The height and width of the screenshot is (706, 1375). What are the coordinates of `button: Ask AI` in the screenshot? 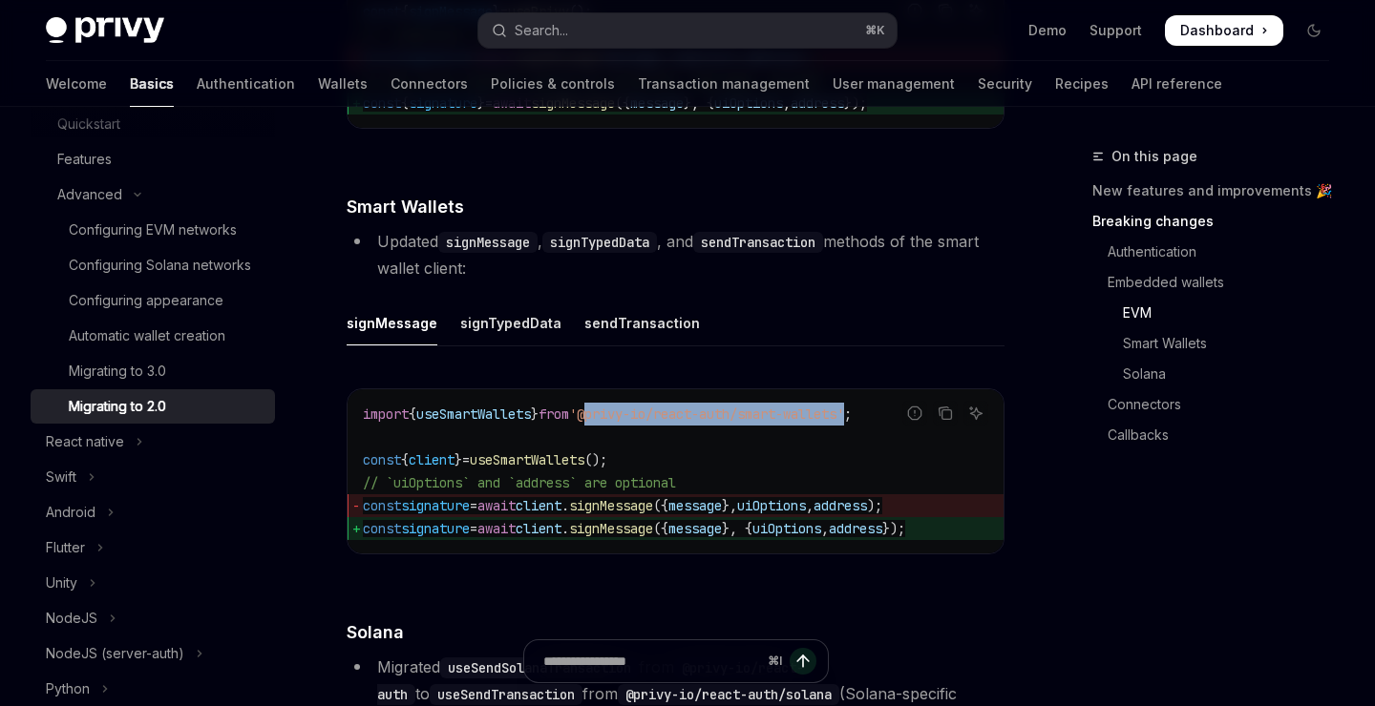 It's located at (976, 413).